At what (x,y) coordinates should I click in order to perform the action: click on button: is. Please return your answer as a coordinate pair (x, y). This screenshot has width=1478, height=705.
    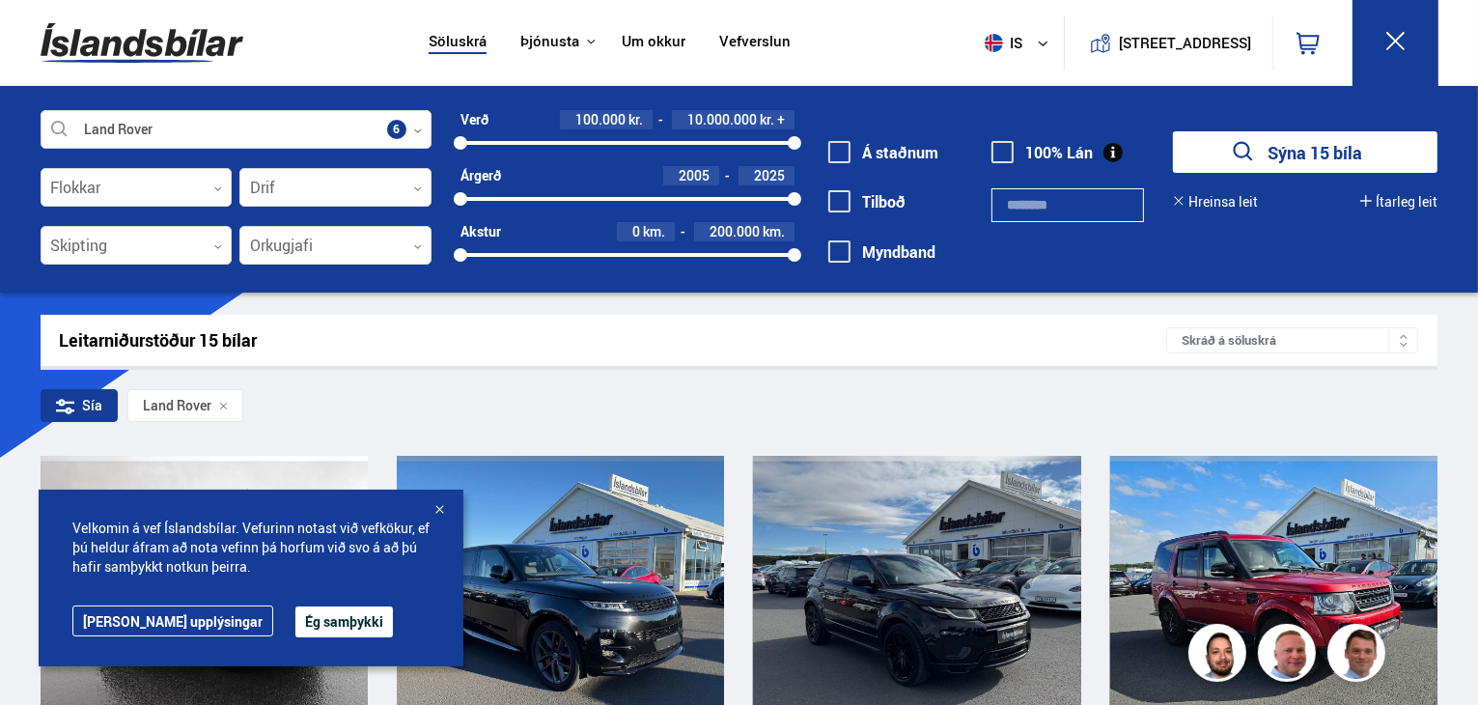
    Looking at the image, I should click on (1021, 42).